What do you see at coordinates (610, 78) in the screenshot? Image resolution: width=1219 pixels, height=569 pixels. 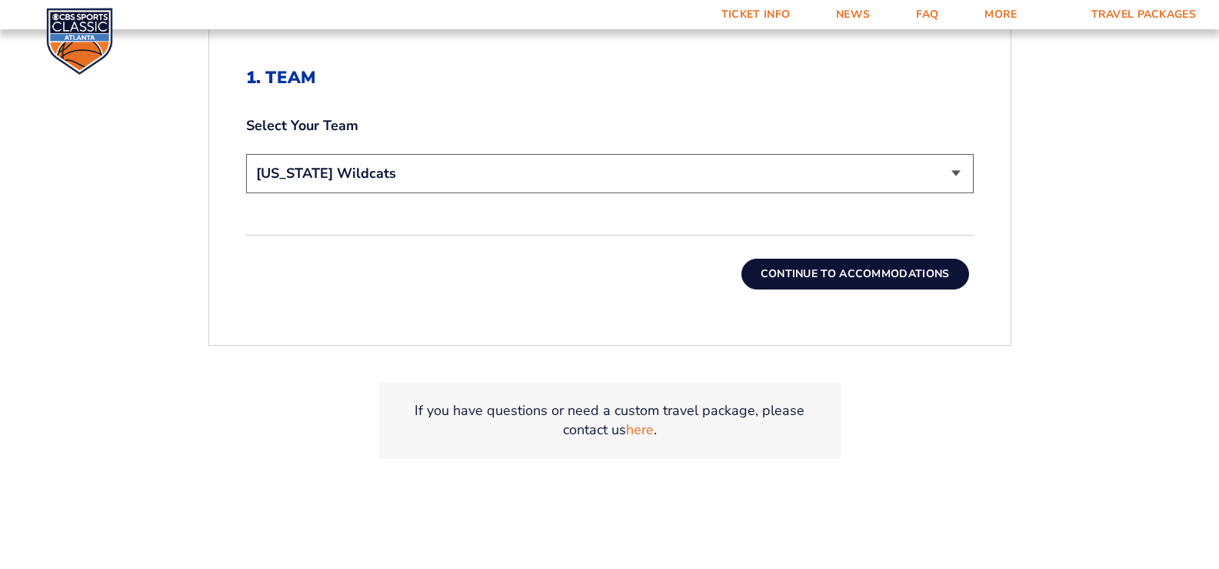 I see `h2: 1. Team` at bounding box center [610, 78].